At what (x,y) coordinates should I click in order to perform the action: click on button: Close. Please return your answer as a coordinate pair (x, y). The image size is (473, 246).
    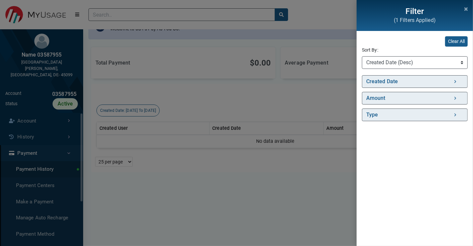
    Looking at the image, I should click on (466, 8).